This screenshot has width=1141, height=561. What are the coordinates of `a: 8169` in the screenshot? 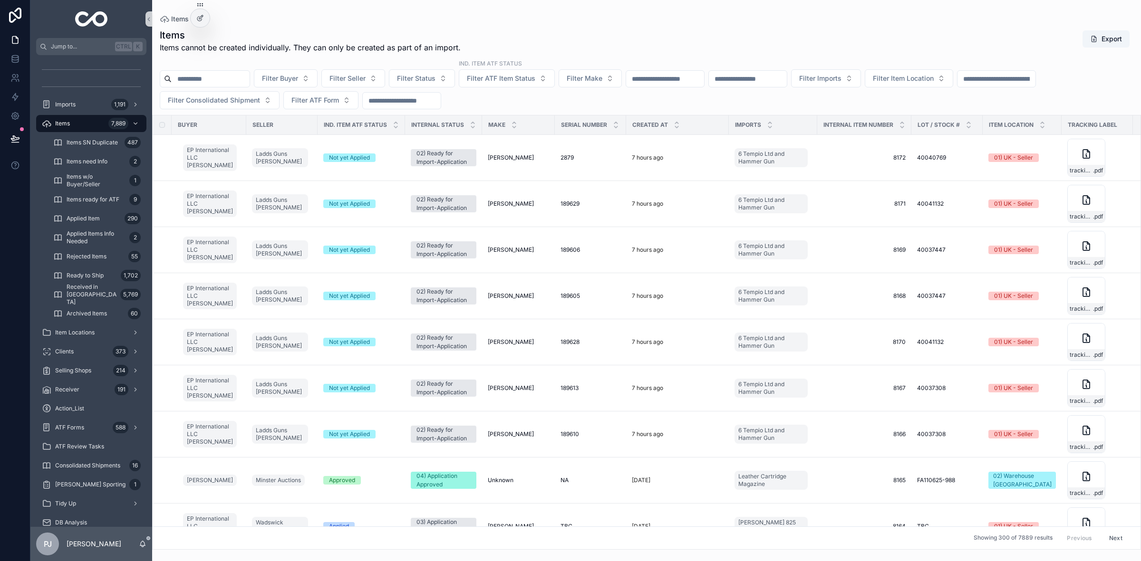 It's located at (864, 250).